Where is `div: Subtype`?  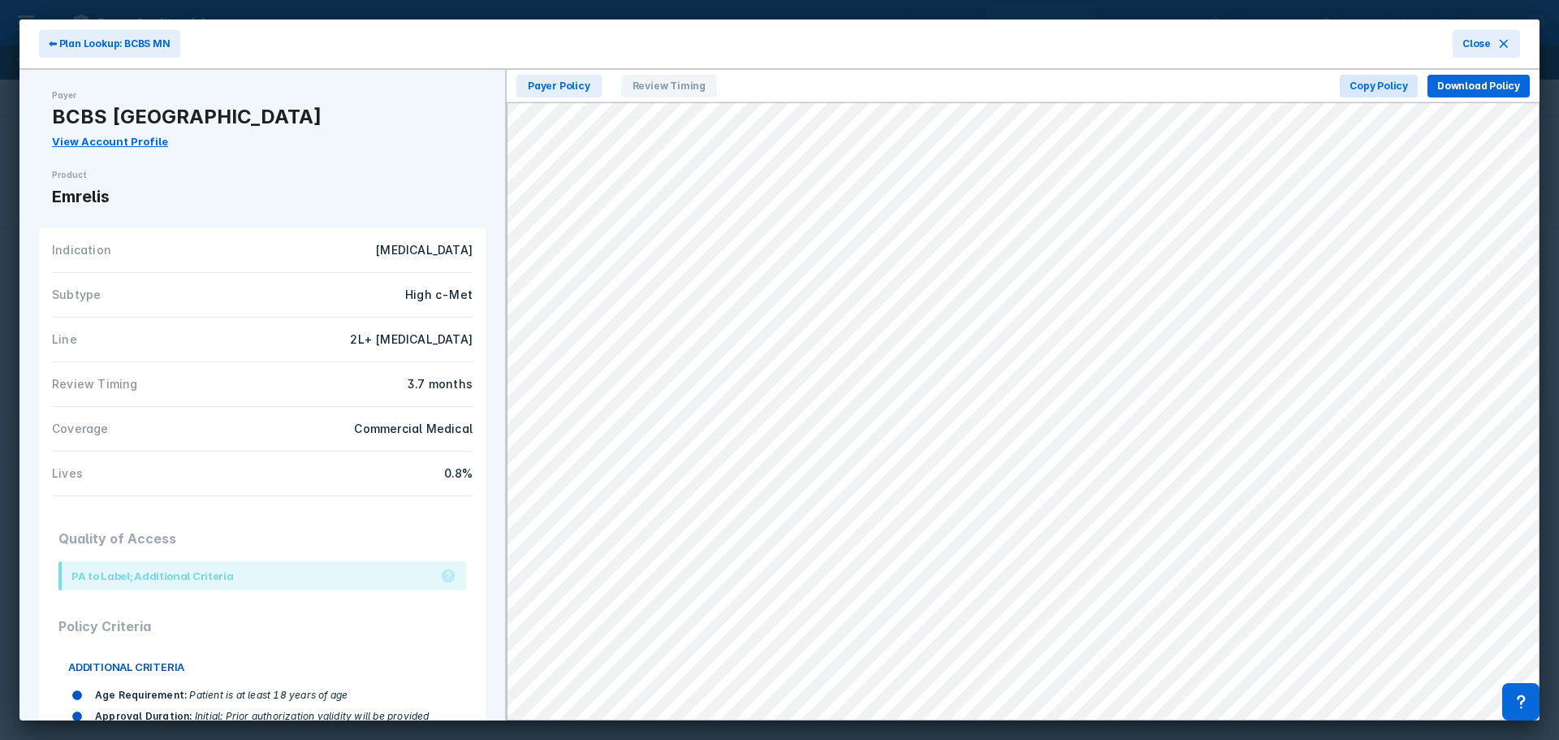
div: Subtype is located at coordinates (157, 295).